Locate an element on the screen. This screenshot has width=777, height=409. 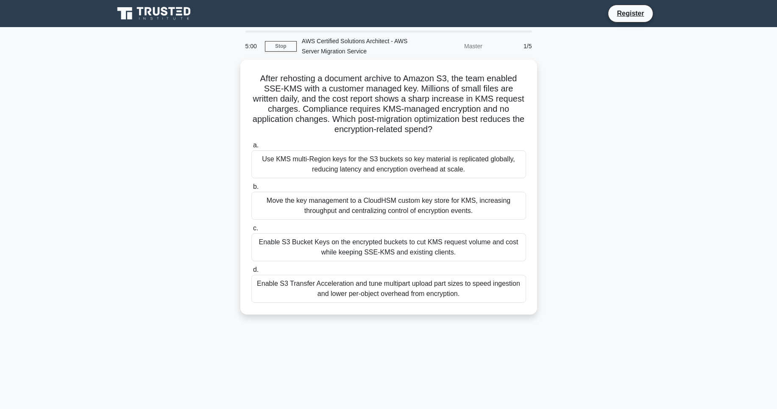
div: Use KMS multi-Region keys for the S3 buckets so key material is replicated globally, reducing lat... is located at coordinates (389, 164).